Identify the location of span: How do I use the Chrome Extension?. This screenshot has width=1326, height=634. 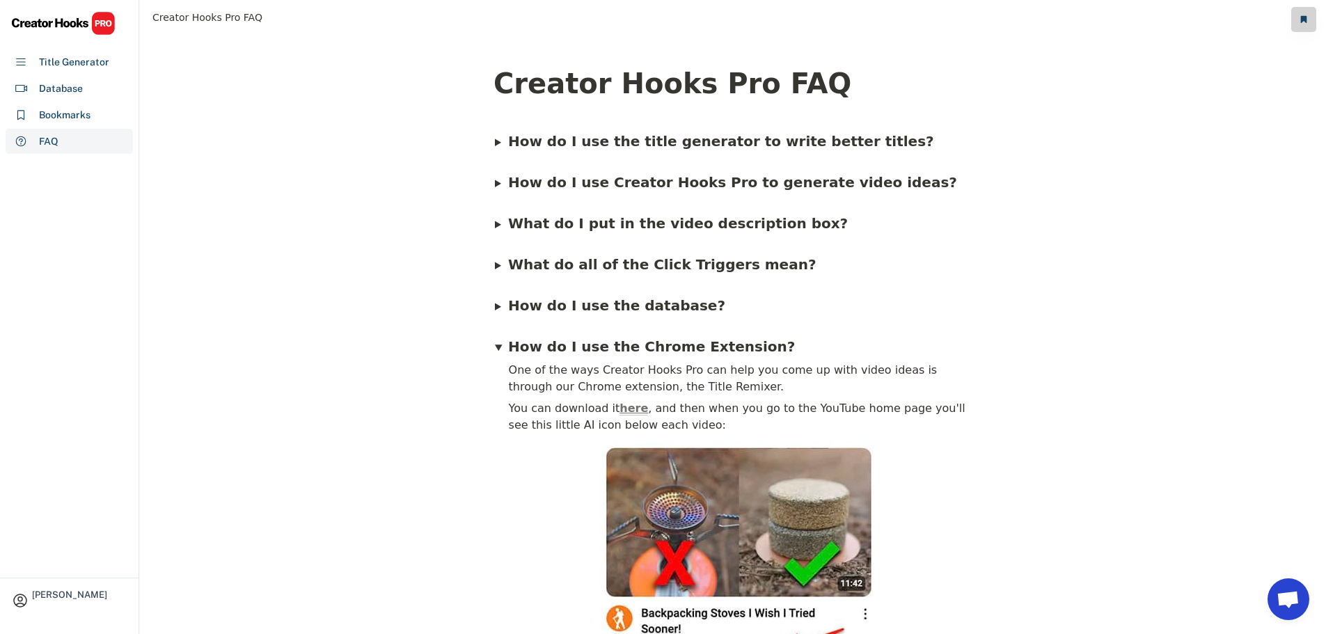
(651, 347).